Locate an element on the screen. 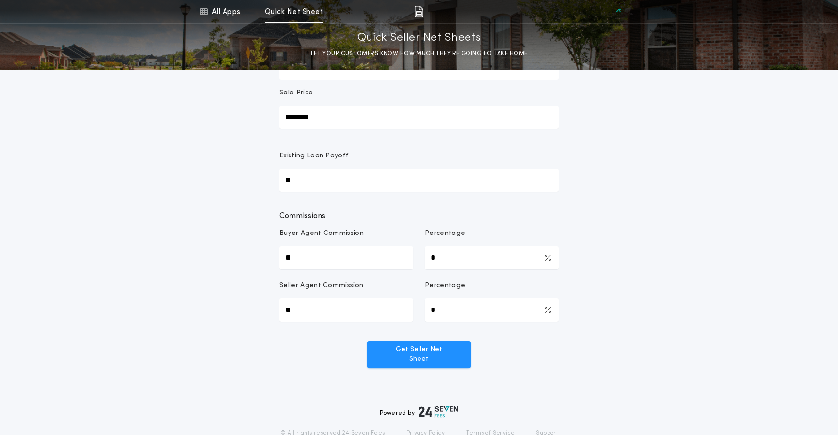 This screenshot has width=838, height=435. p: LET YOUR CUSTOMERS KNOW HOW MUCH THEY’RE GOING TO TAKE HOME is located at coordinates (419, 54).